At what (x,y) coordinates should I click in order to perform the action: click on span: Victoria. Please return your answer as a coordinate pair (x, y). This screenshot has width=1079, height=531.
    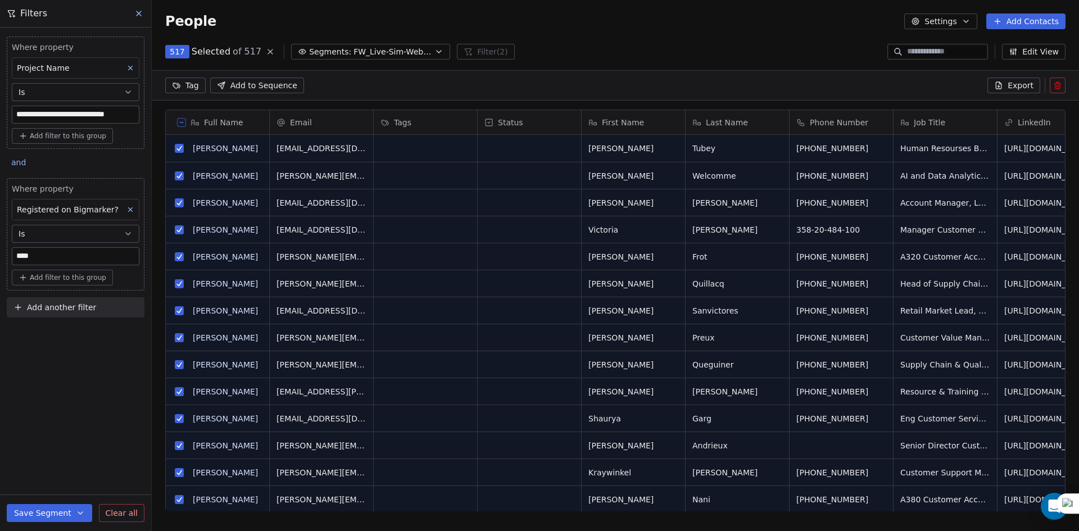
    Looking at the image, I should click on (633, 230).